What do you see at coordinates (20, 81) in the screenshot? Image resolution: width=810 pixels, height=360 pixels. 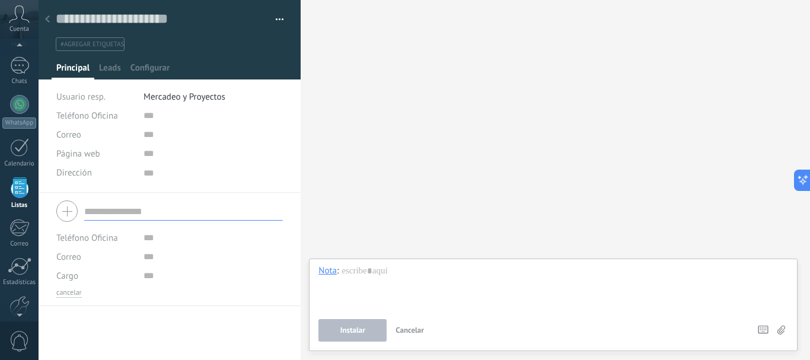 I see `div: Chats` at bounding box center [20, 81].